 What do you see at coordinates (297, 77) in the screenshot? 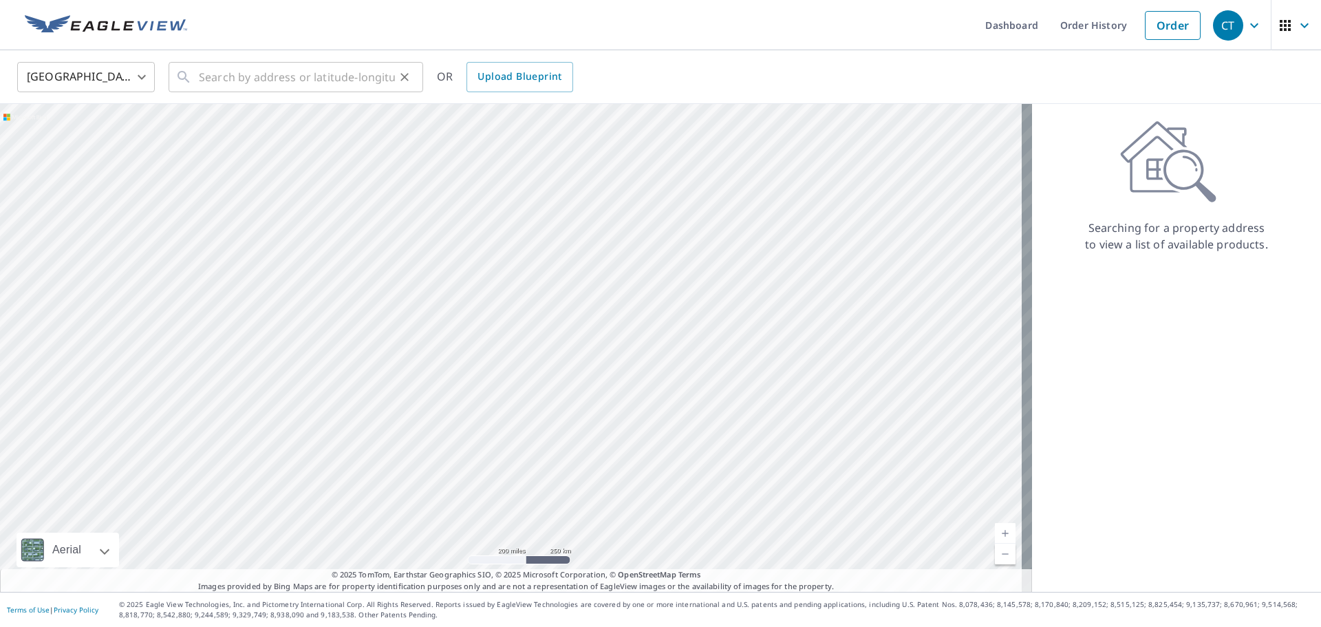
I see `input: Search by address or latitude-longitude` at bounding box center [297, 77].